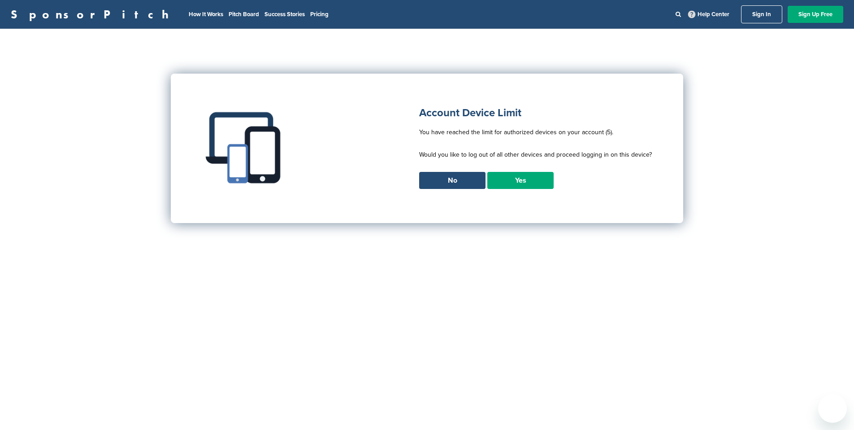 This screenshot has width=854, height=430. What do you see at coordinates (816, 14) in the screenshot?
I see `a: Sign Up Free` at bounding box center [816, 14].